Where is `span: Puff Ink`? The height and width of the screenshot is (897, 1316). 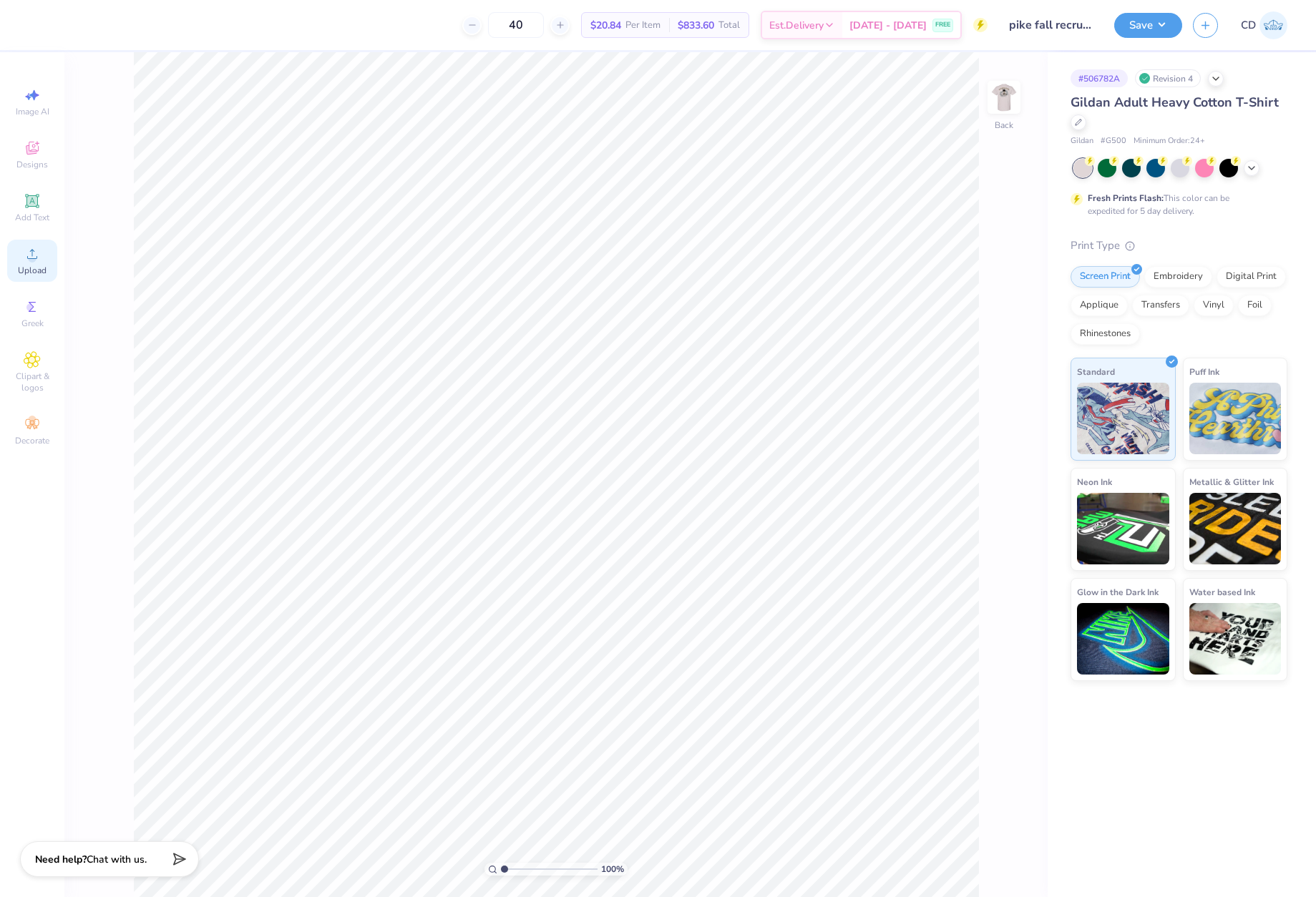 span: Puff Ink is located at coordinates (1204, 371).